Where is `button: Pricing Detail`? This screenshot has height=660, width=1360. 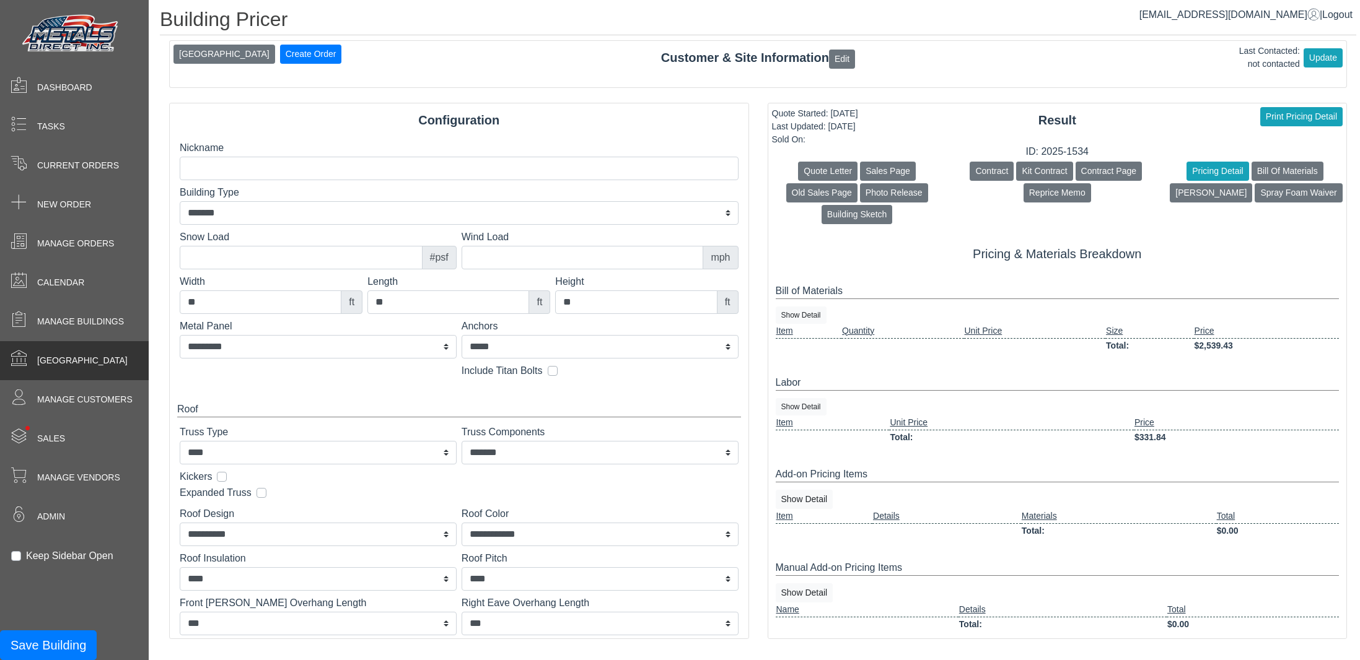 button: Pricing Detail is located at coordinates (1217, 171).